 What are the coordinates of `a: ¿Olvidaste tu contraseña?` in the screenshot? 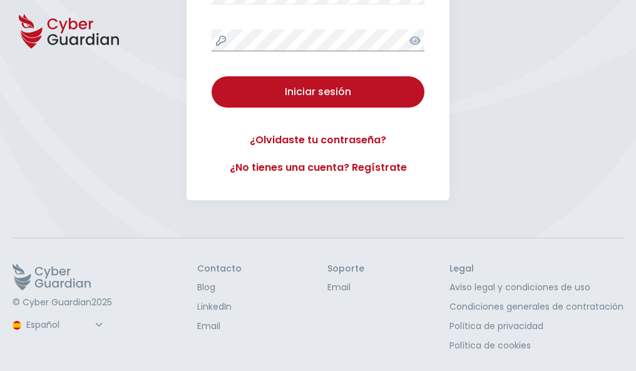 It's located at (318, 140).